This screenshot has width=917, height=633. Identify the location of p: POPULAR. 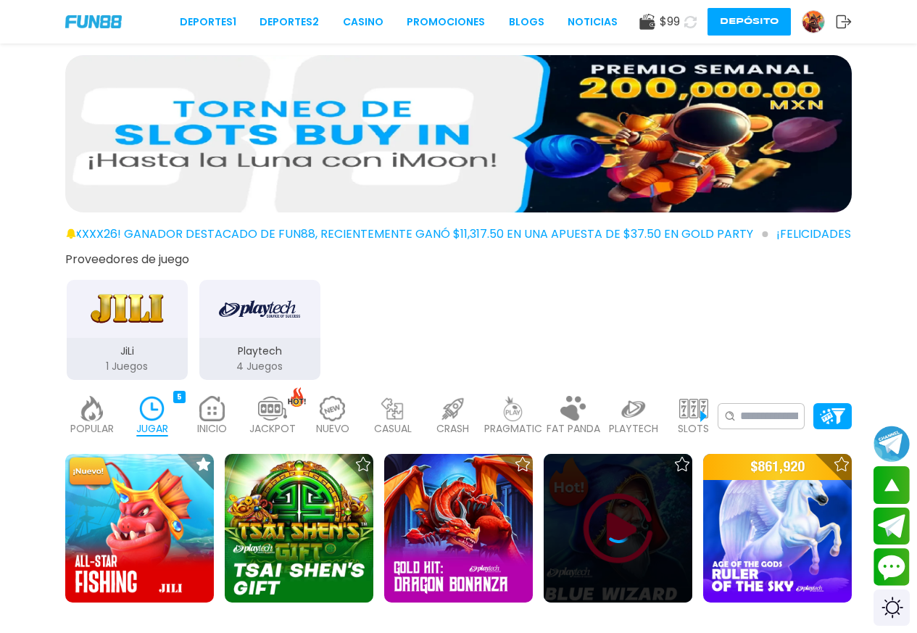
(92, 428).